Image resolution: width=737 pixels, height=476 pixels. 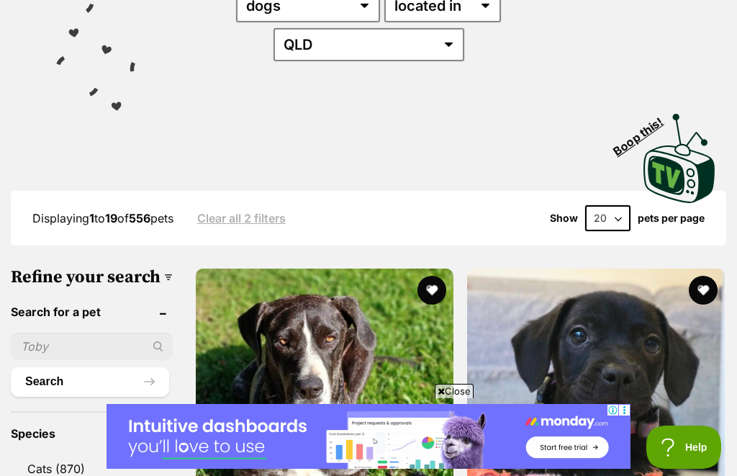 I want to click on input: Toby, so click(x=91, y=346).